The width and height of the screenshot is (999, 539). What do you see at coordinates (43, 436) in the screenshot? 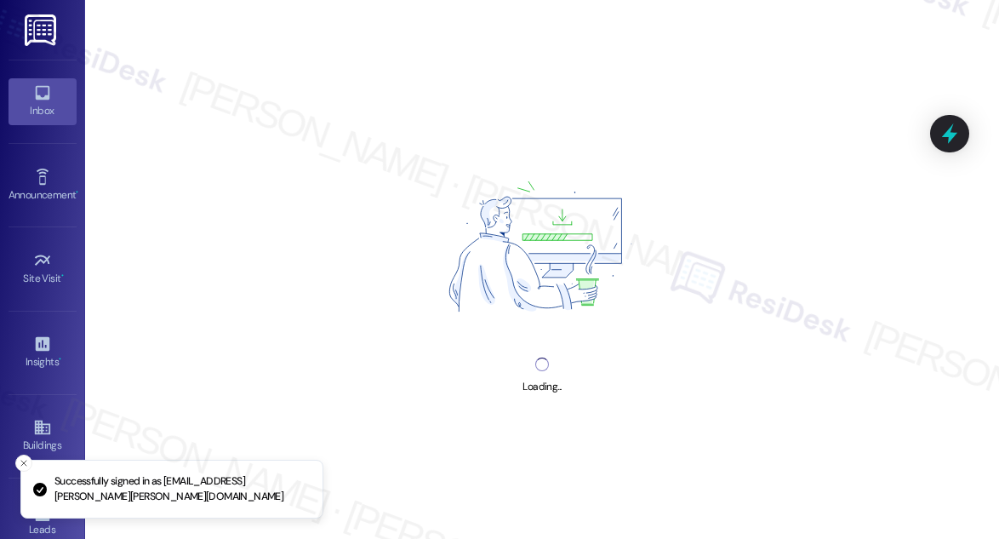
I see `a: Buildings` at bounding box center [43, 436].